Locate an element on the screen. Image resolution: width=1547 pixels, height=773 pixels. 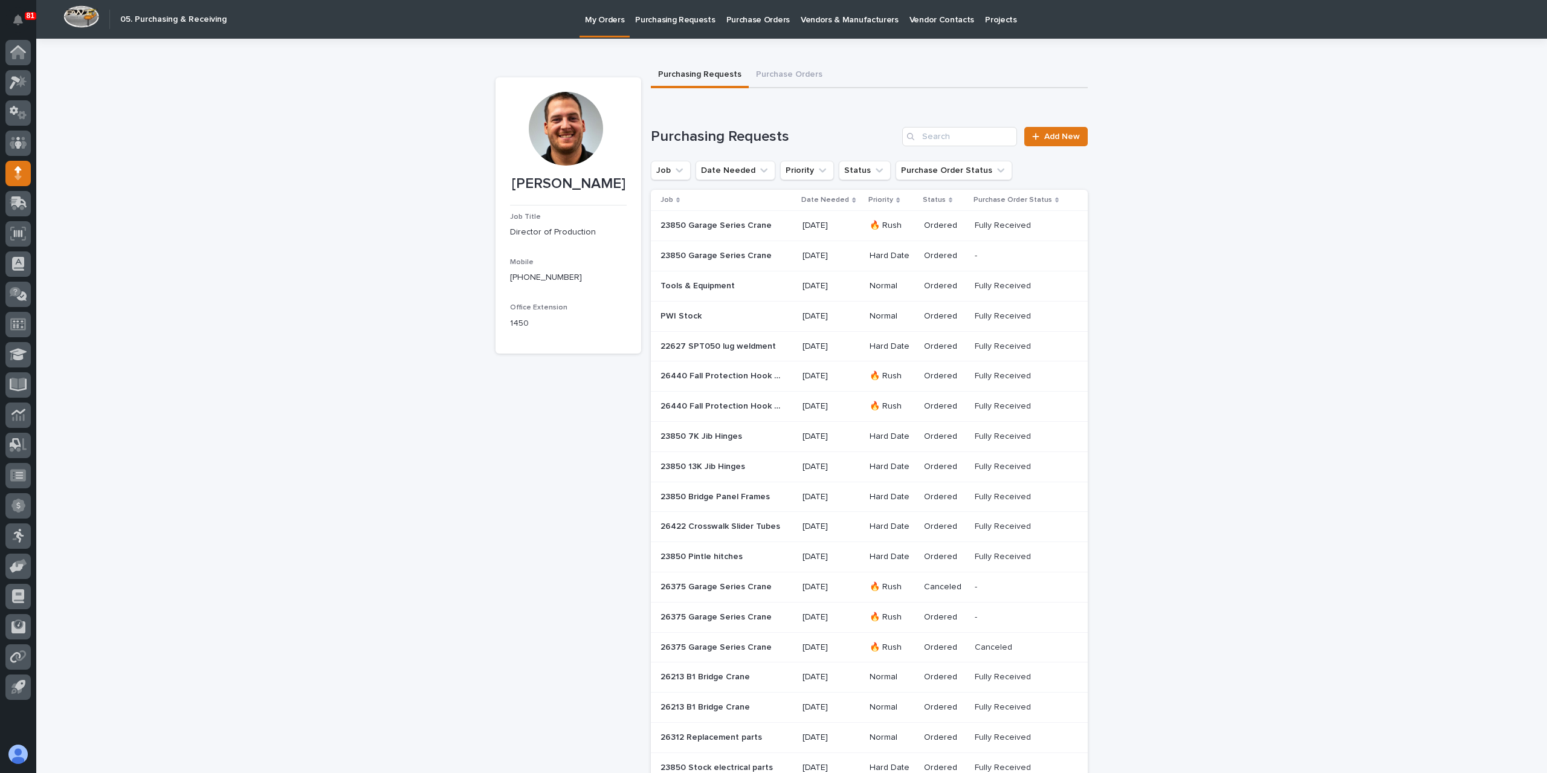
input: Search is located at coordinates (960, 137).